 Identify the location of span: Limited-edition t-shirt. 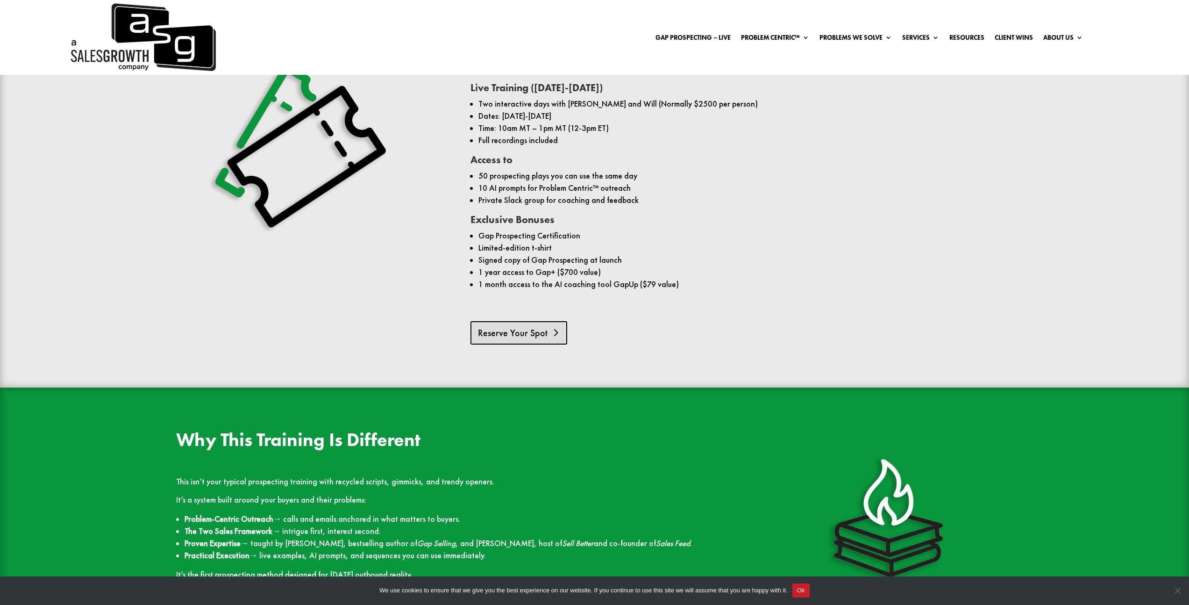
(515, 248).